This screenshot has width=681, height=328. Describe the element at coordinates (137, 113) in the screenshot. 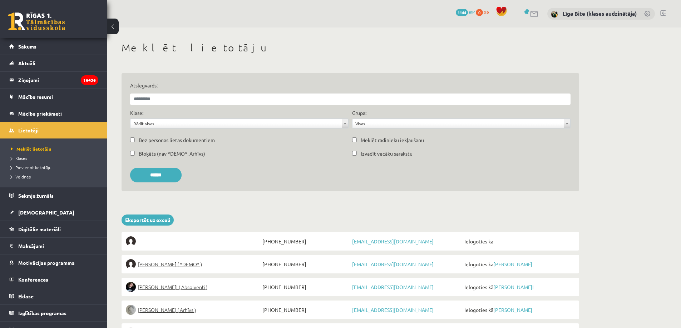

I see `label: Klase:` at that location.